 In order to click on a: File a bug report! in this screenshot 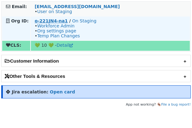, I will do `click(176, 105)`.